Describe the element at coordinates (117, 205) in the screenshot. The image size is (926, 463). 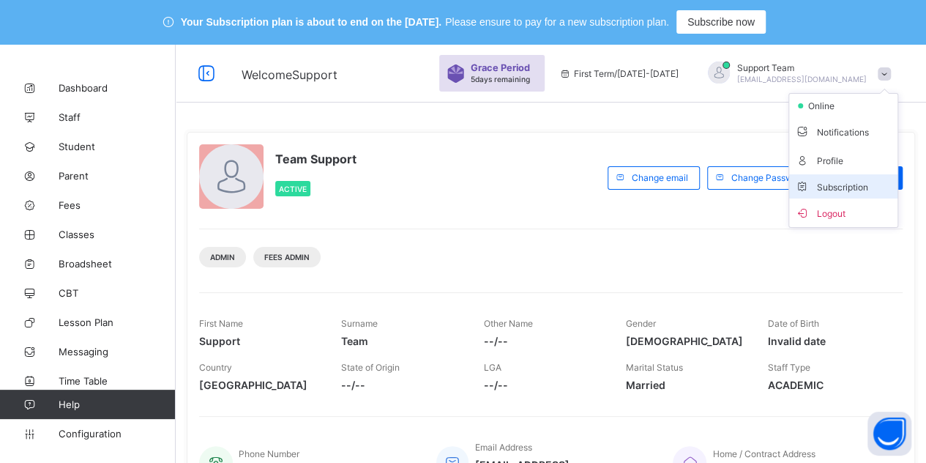
I see `span: Fees` at that location.